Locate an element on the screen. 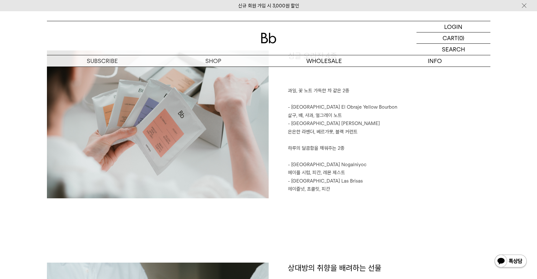 The image size is (537, 279). p: SEARCH is located at coordinates (454, 49).